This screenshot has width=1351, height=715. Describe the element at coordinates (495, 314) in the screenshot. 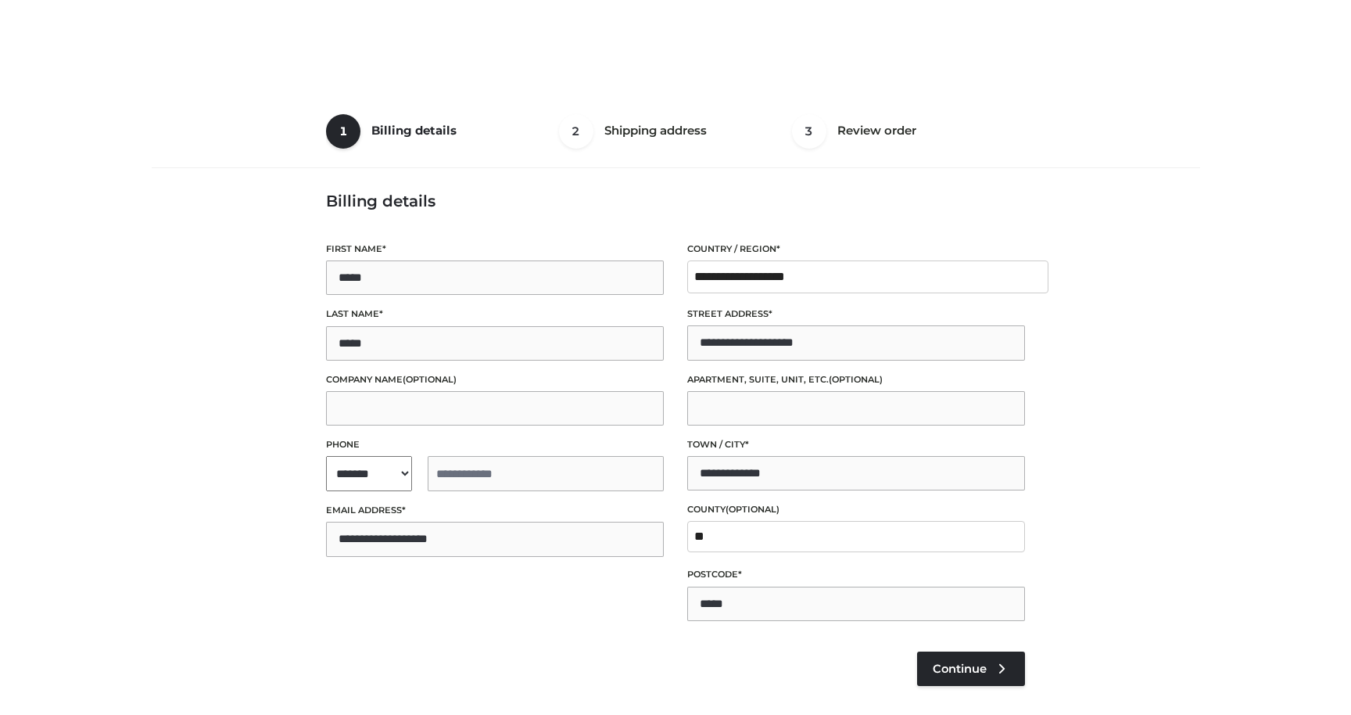

I see `label: Last name` at that location.